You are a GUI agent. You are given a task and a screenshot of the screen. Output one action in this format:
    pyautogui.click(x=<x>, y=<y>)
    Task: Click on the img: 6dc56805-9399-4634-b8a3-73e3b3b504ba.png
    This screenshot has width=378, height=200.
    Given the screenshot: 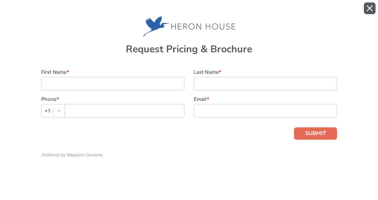 What is the action you would take?
    pyautogui.click(x=189, y=26)
    